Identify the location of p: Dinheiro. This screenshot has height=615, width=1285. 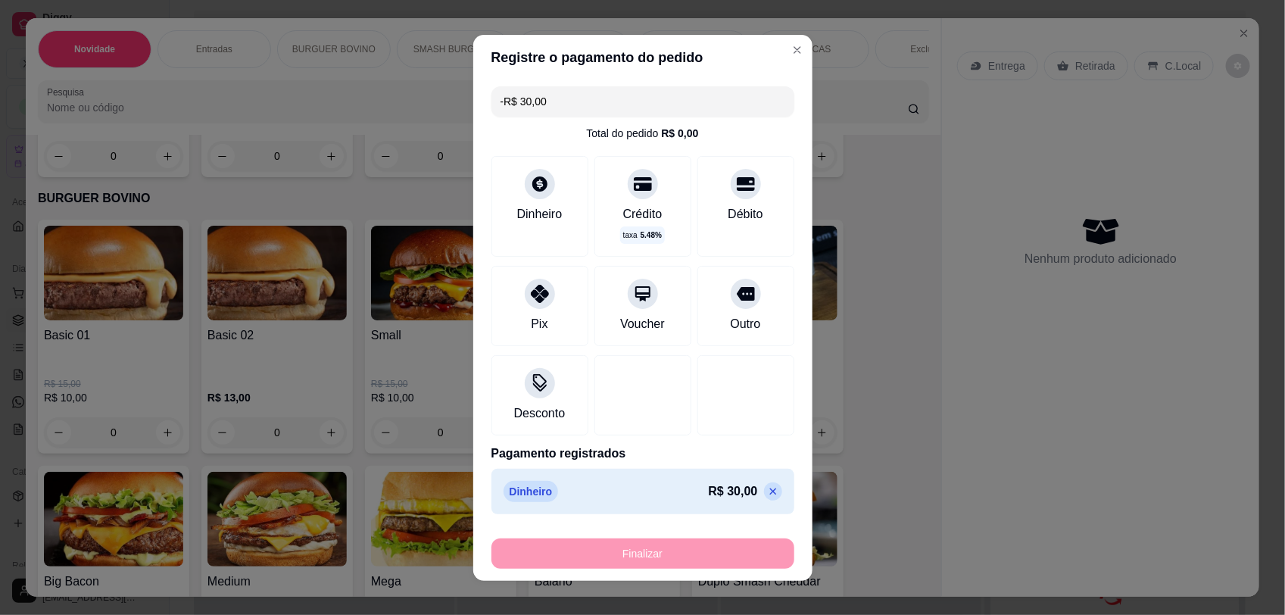
(531, 492).